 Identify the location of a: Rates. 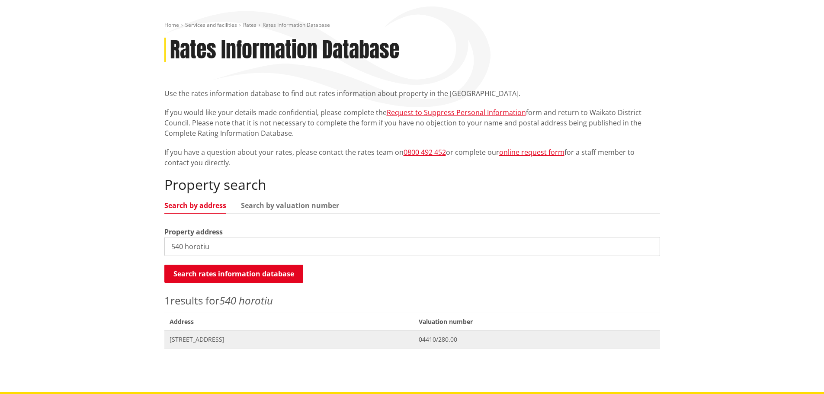
(250, 25).